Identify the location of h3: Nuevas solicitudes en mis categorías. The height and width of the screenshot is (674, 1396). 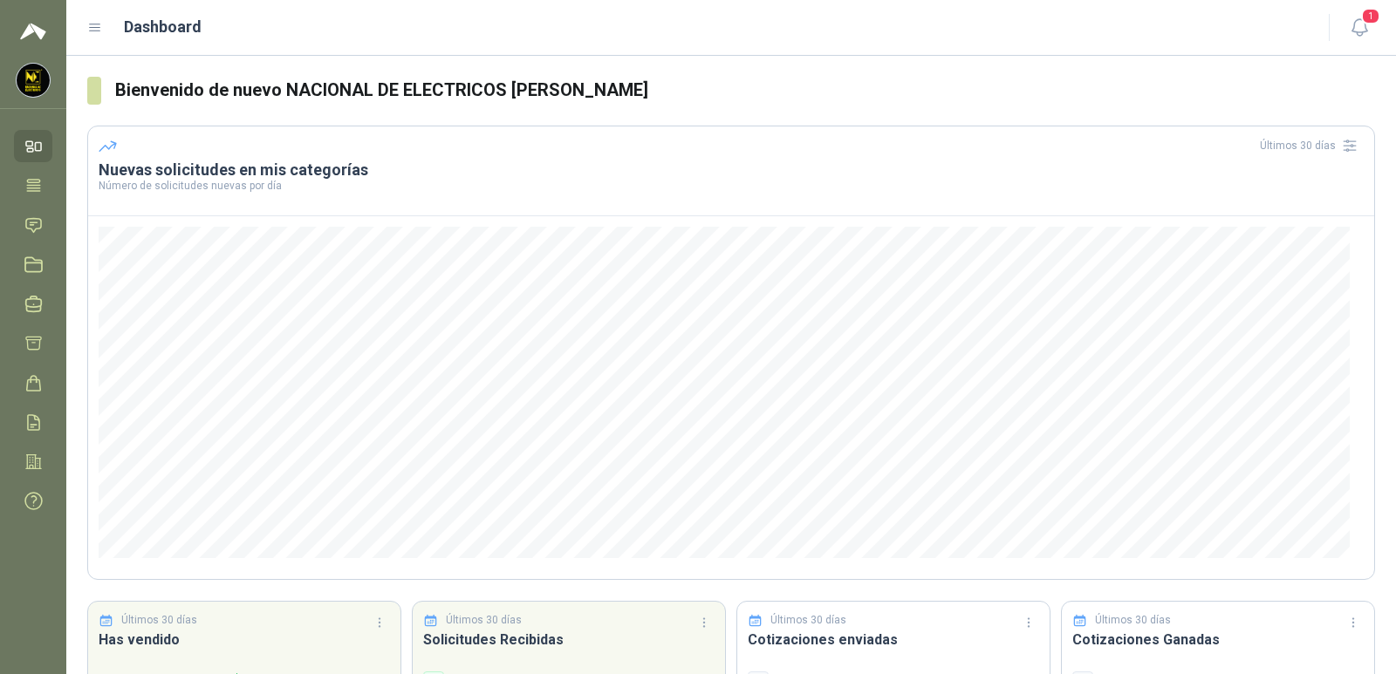
(731, 170).